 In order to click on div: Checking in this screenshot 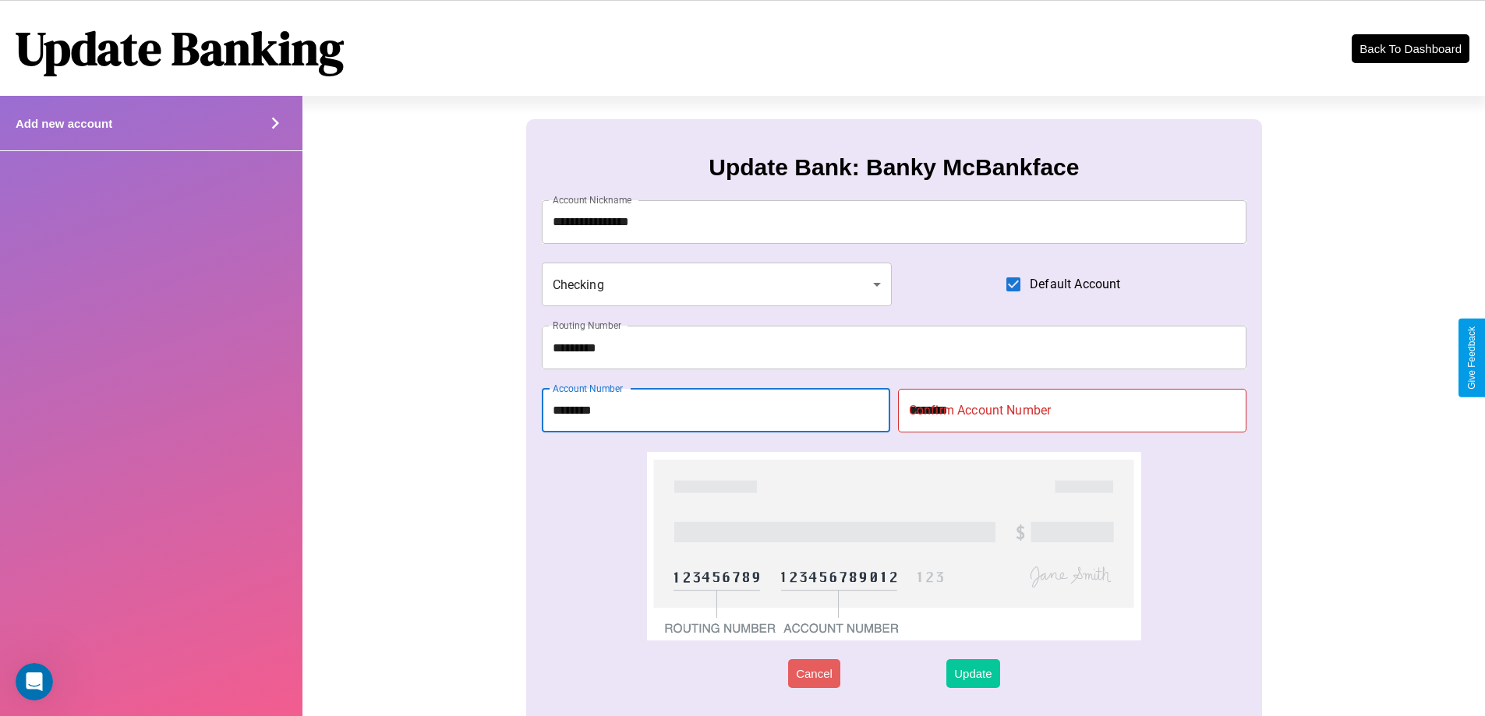, I will do `click(717, 284)`.